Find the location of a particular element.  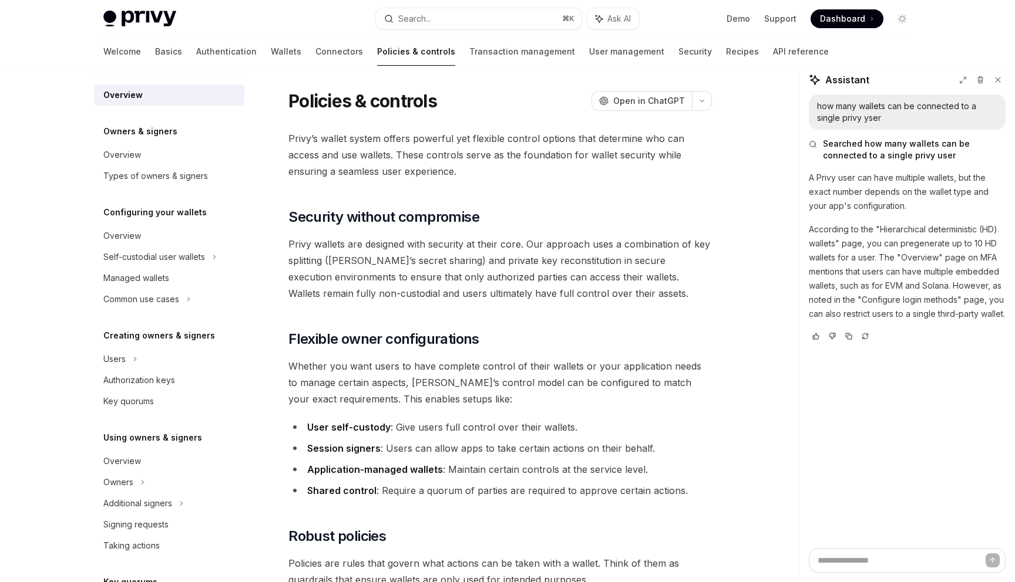

span: Dashboard is located at coordinates (842, 19).